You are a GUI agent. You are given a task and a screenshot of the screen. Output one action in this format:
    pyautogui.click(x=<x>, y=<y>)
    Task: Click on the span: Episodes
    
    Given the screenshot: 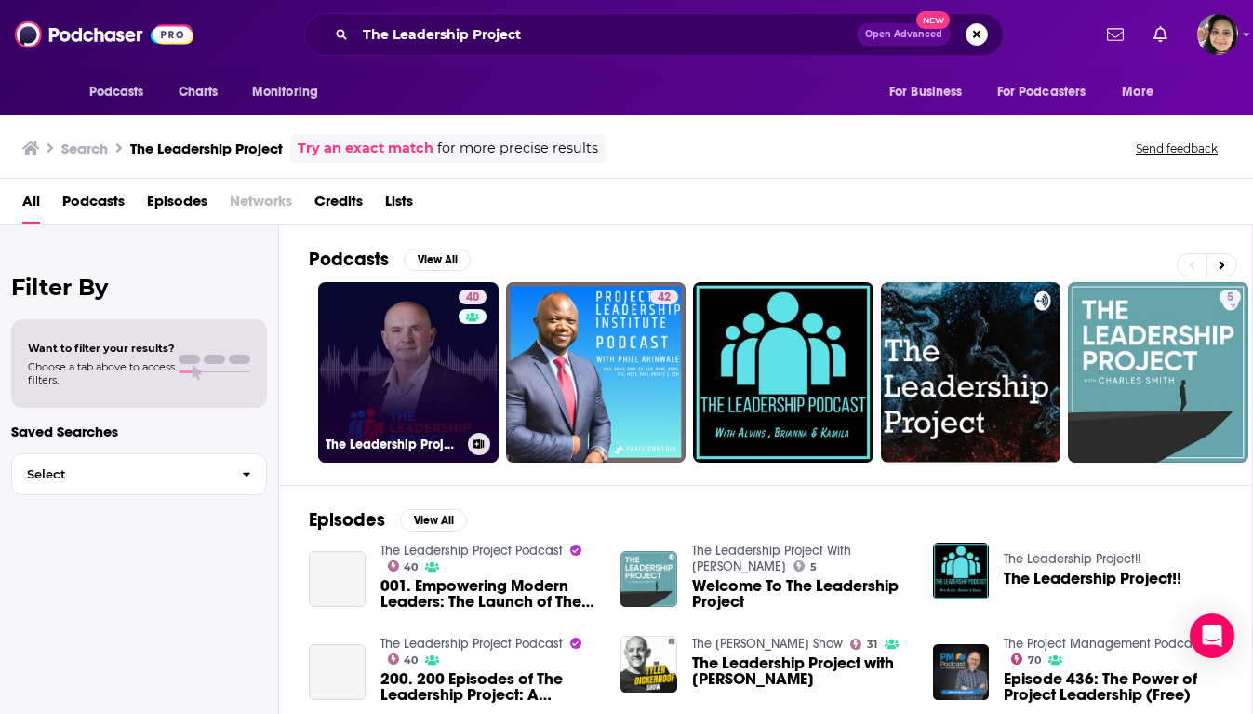 What is the action you would take?
    pyautogui.click(x=177, y=205)
    